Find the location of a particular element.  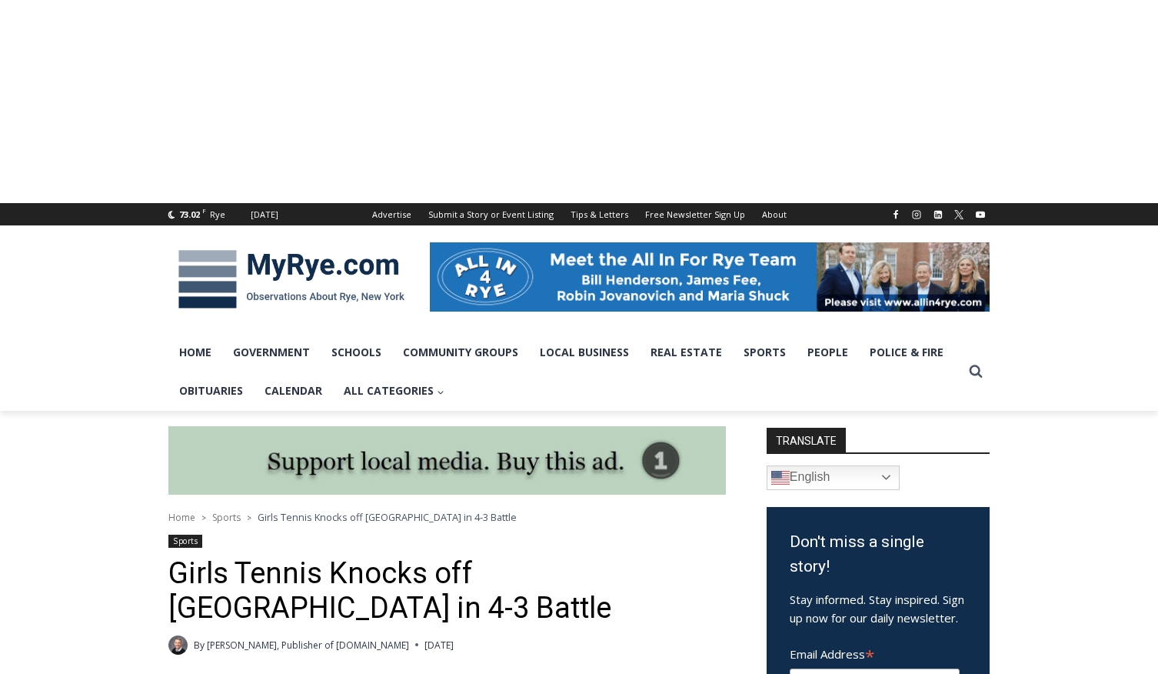

a: Author image is located at coordinates (178, 645).